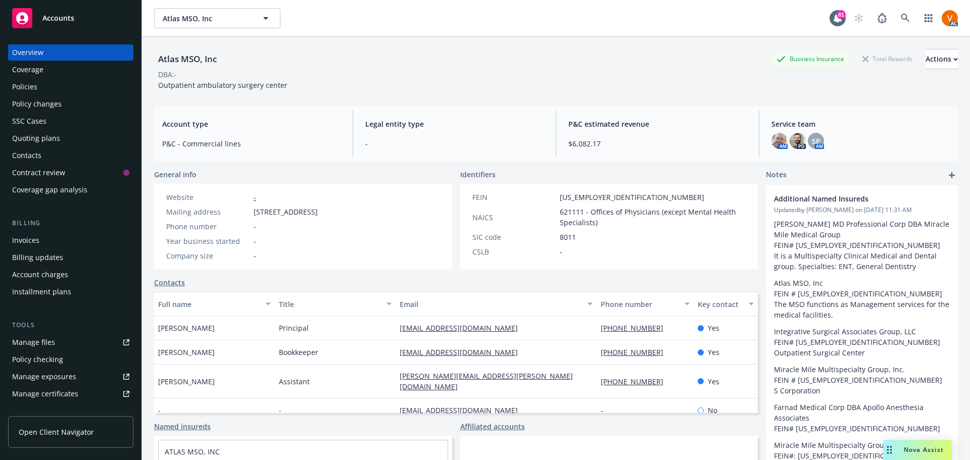  I want to click on a: Affiliated accounts, so click(492, 426).